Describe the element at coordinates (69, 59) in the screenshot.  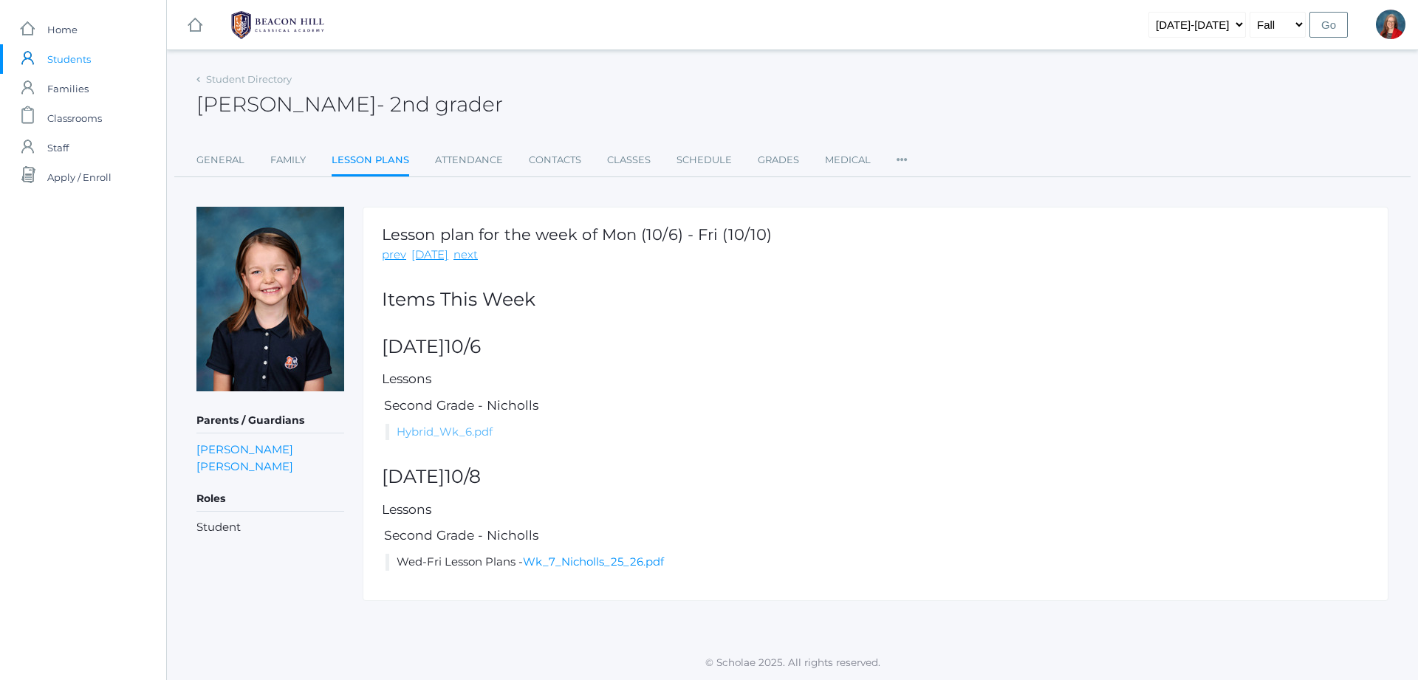
I see `span: Students` at that location.